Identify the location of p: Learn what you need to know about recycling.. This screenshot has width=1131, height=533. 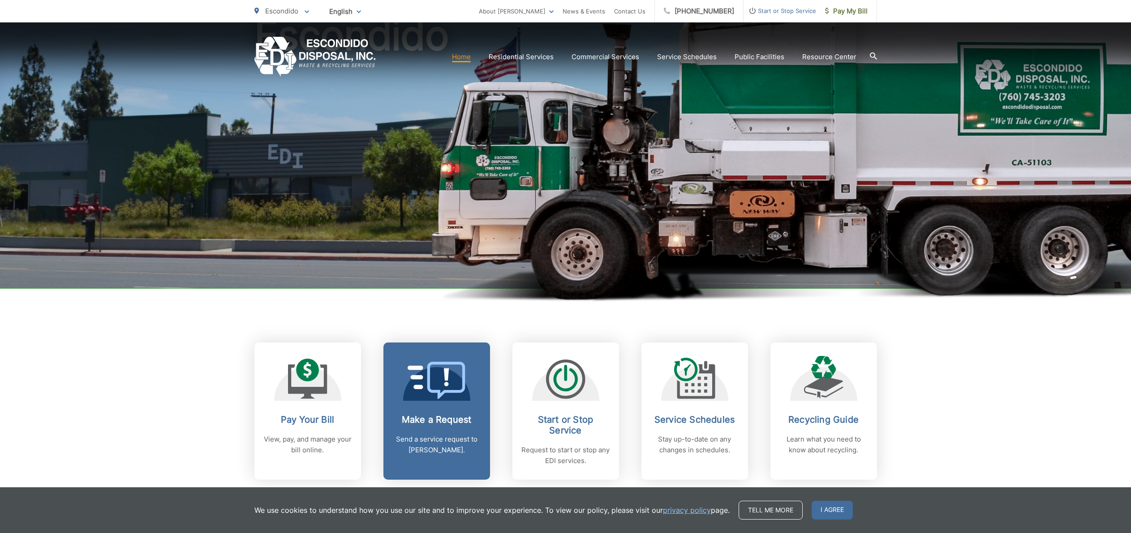
(824, 444).